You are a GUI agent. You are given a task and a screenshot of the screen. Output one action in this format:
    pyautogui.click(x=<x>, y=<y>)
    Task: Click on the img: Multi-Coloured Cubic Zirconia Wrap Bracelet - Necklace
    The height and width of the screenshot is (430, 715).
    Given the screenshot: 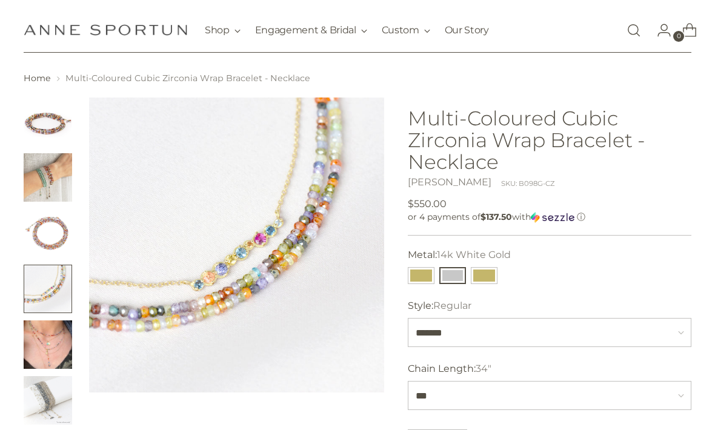 What is the action you would take?
    pyautogui.click(x=236, y=245)
    